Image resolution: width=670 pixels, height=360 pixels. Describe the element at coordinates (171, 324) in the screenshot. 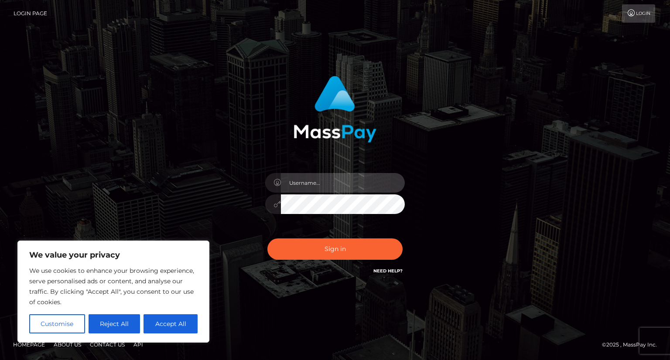

I see `button: Accept All` at that location.